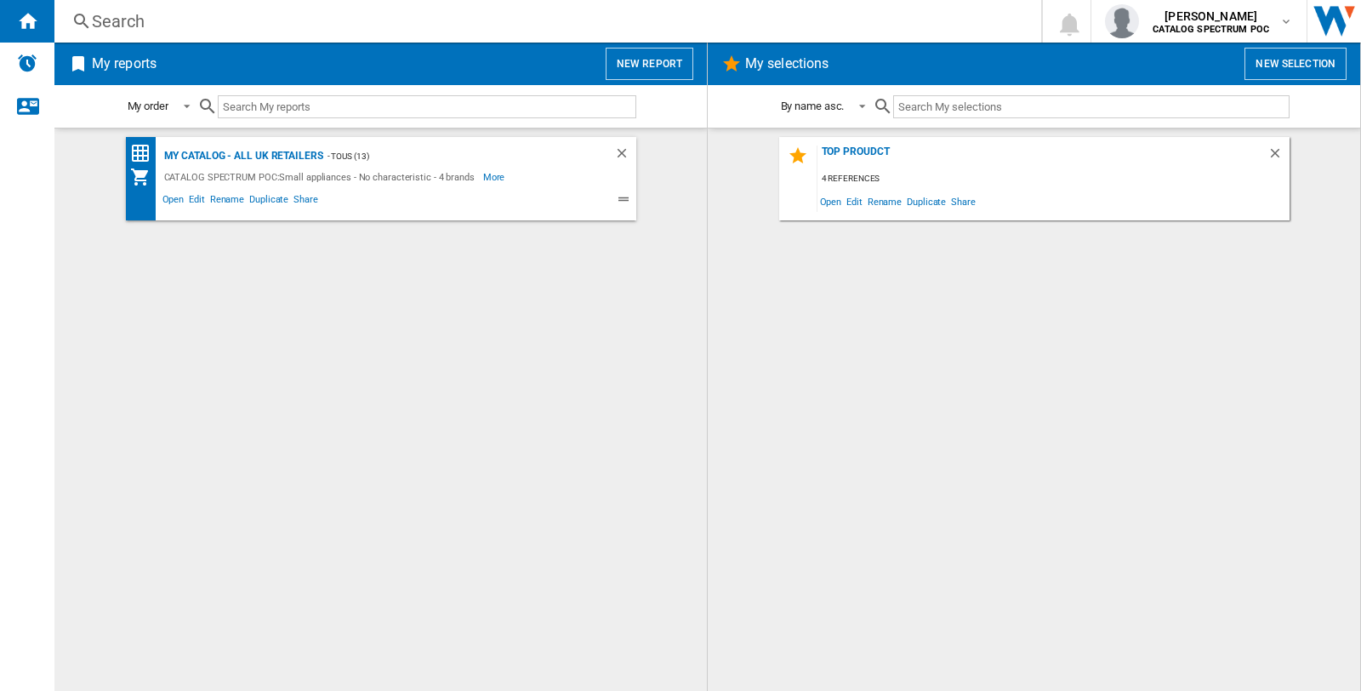 This screenshot has width=1361, height=691. I want to click on span: More, so click(495, 177).